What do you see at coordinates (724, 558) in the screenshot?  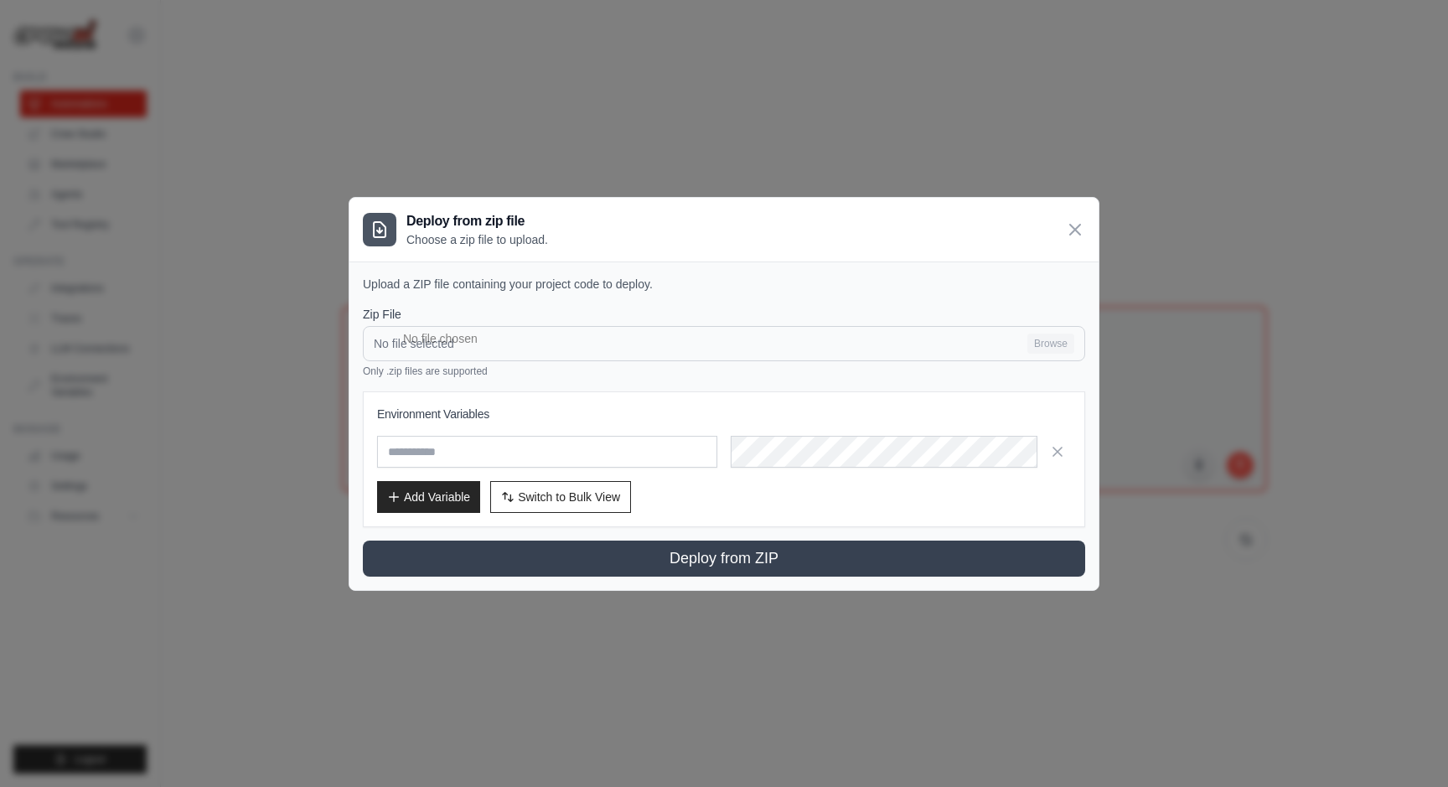 I see `button: Deploy from ZIP` at bounding box center [724, 558].